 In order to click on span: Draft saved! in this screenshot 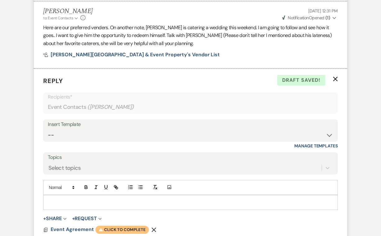, I will do `click(301, 80)`.